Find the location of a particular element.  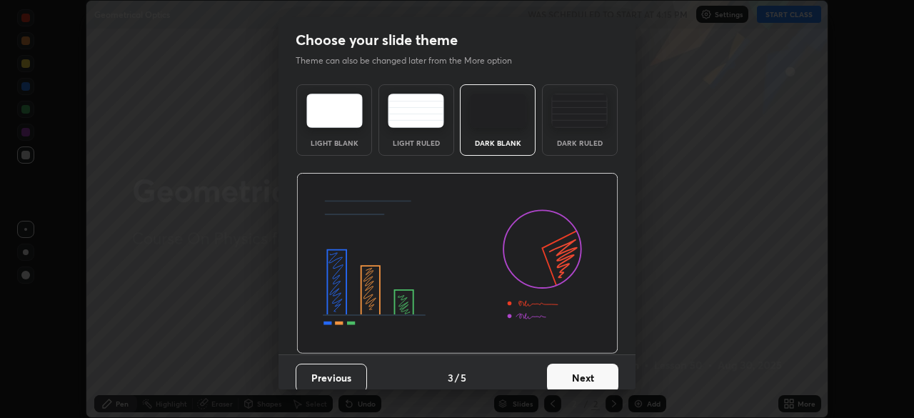

img: darkRuledTheme.de295e13.svg is located at coordinates (579, 111).